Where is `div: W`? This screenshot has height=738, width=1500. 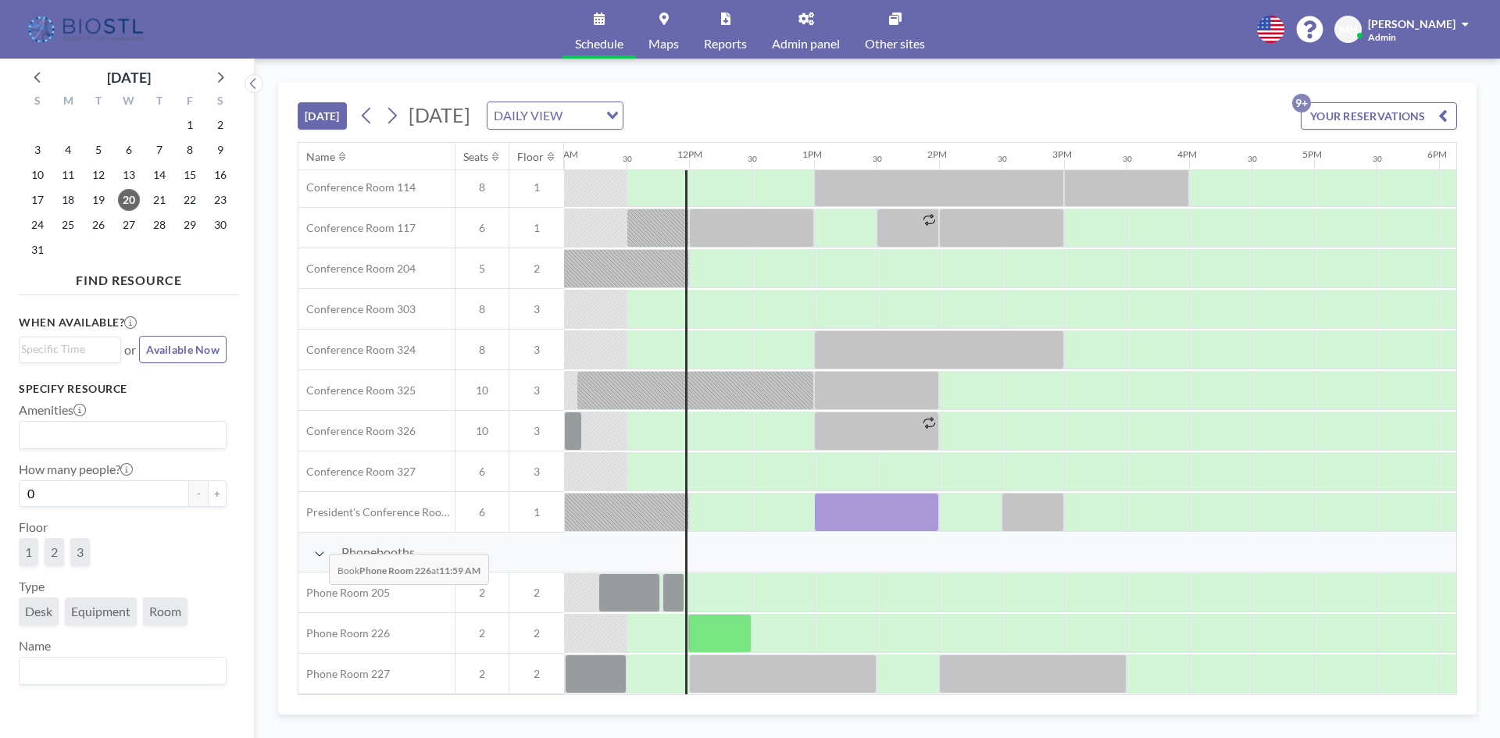
div: W is located at coordinates (129, 102).